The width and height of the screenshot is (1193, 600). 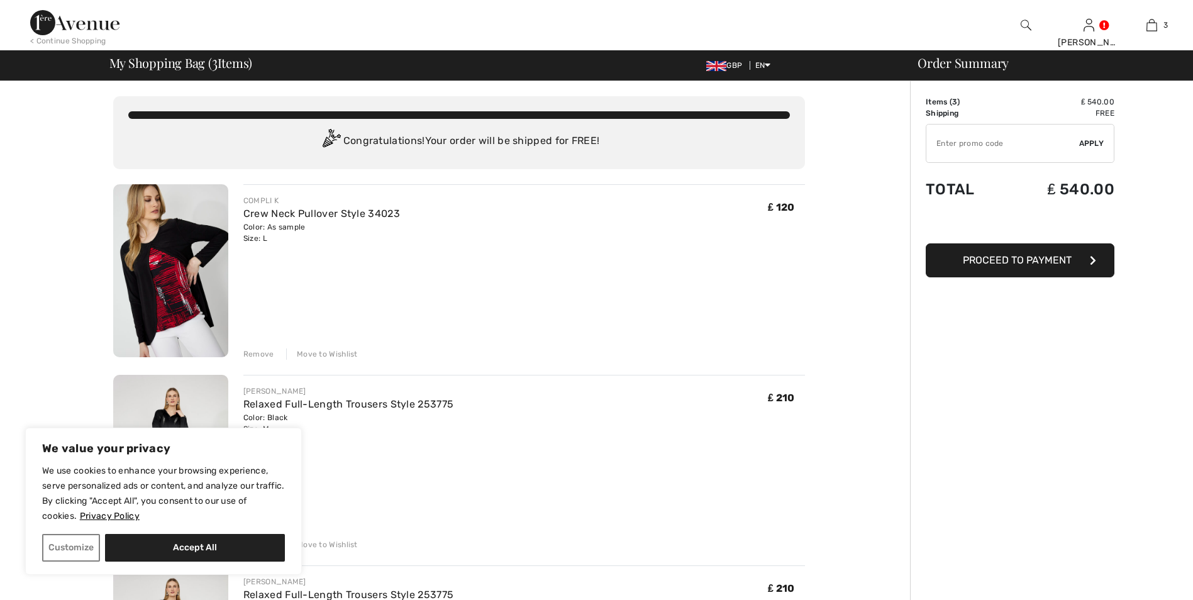 What do you see at coordinates (163, 501) in the screenshot?
I see `div: We value your privacy` at bounding box center [163, 501].